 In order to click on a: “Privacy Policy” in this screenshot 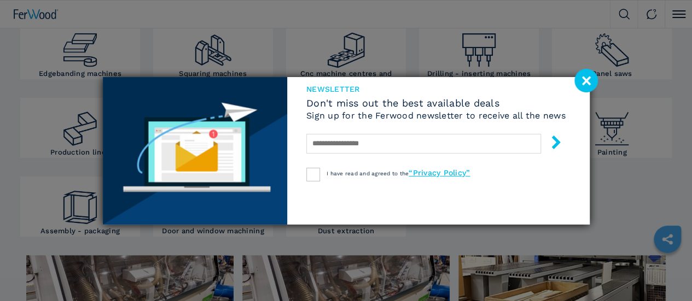, I will do `click(439, 173)`.